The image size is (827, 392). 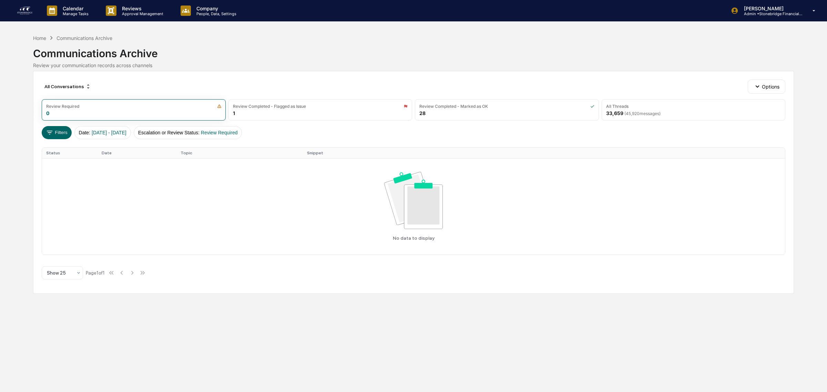 What do you see at coordinates (95, 273) in the screenshot?
I see `div: Page 1 of 1` at bounding box center [95, 273].